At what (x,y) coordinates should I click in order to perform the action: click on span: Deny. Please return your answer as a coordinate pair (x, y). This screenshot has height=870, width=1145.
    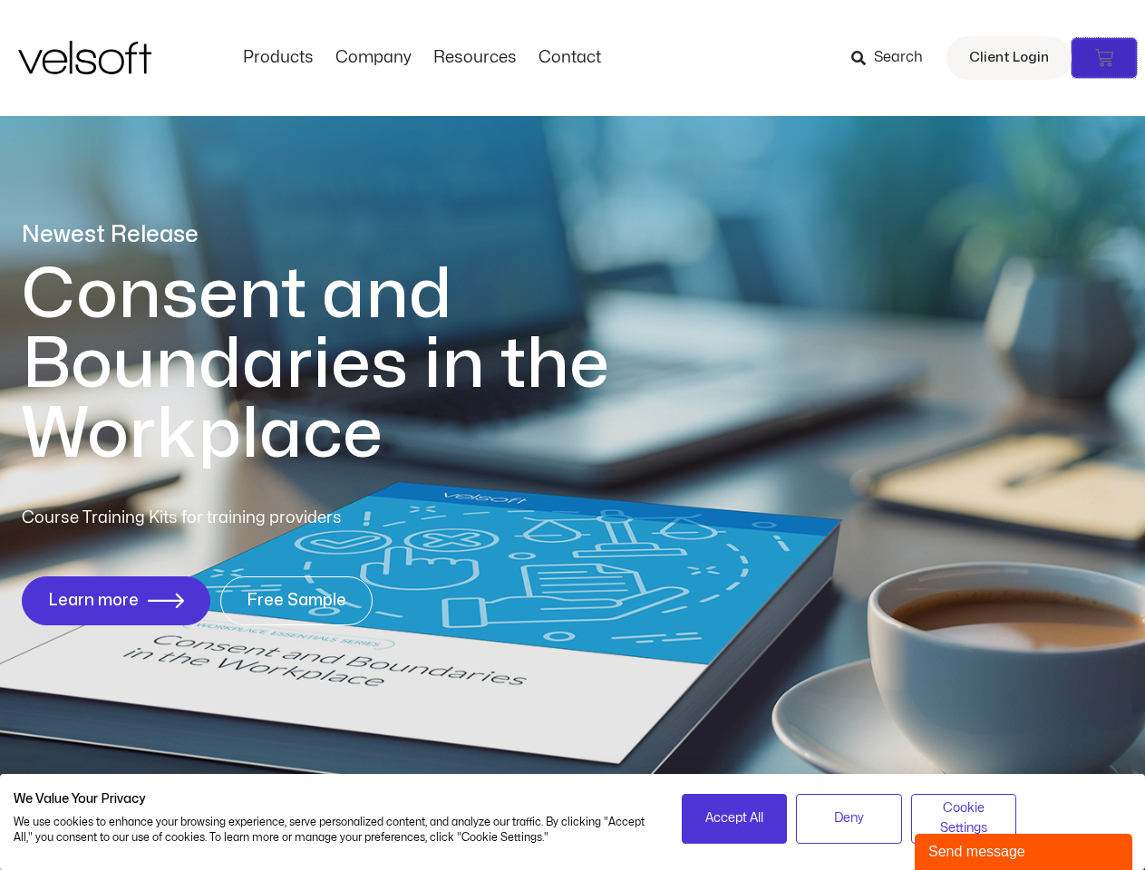
    Looking at the image, I should click on (848, 818).